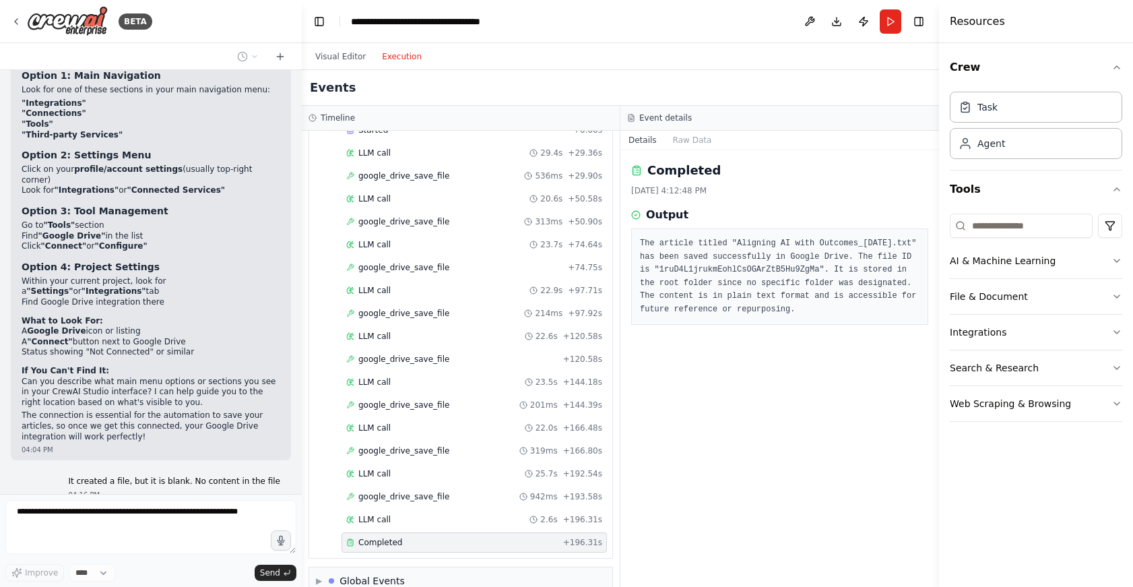 Image resolution: width=1133 pixels, height=587 pixels. What do you see at coordinates (135, 22) in the screenshot?
I see `div: BETA` at bounding box center [135, 22].